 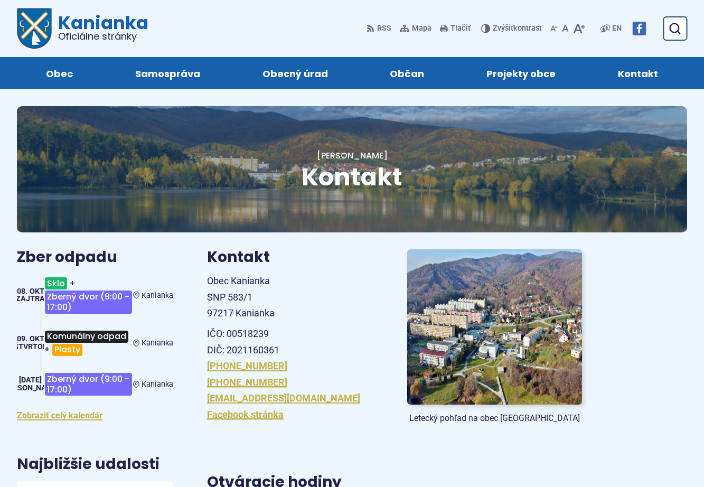 I want to click on a: Mapa, so click(x=416, y=29).